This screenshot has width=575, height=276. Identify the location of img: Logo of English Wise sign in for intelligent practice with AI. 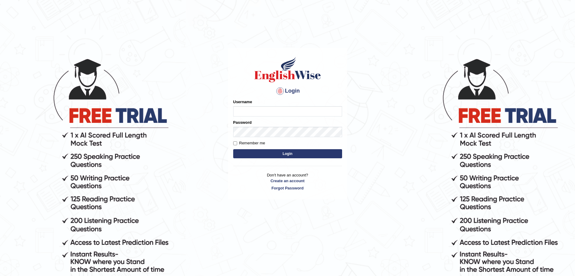
(288, 70).